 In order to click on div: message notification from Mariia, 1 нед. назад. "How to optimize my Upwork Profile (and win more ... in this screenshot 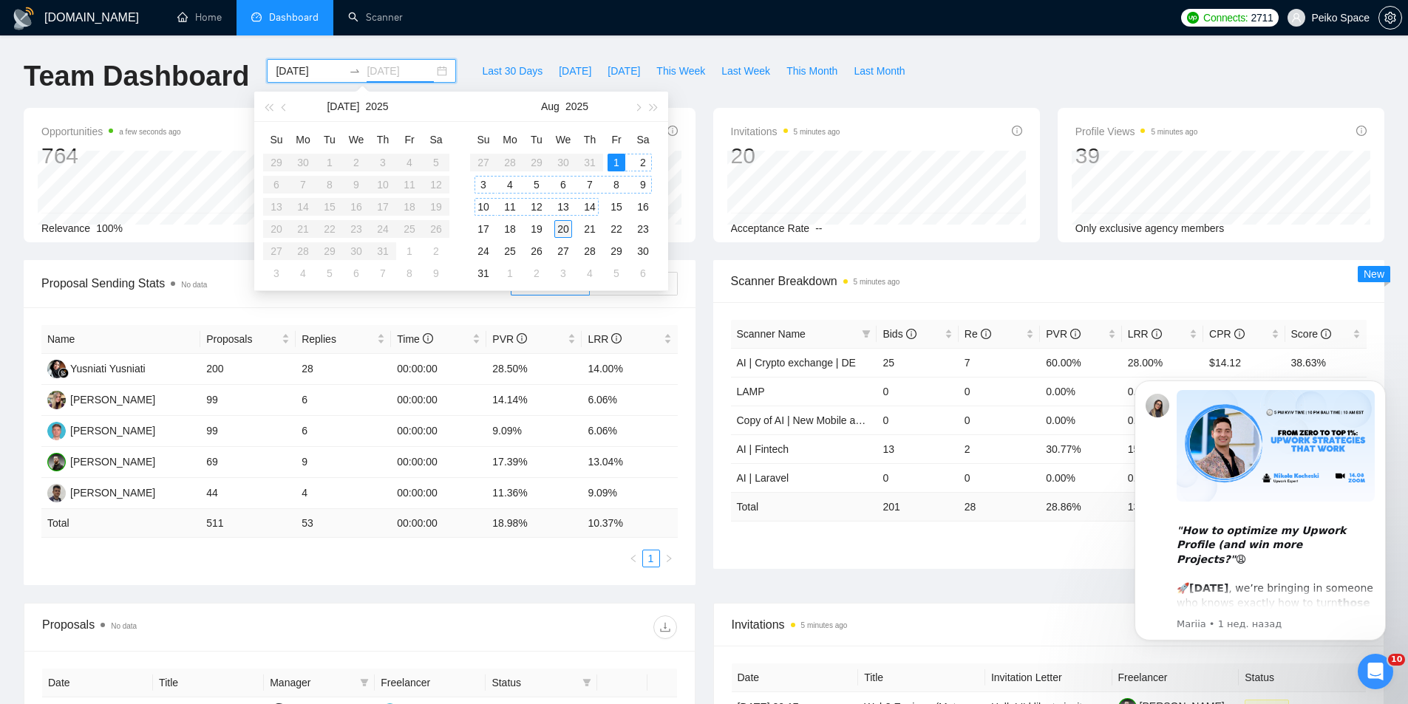, I will do `click(148, 152)`.